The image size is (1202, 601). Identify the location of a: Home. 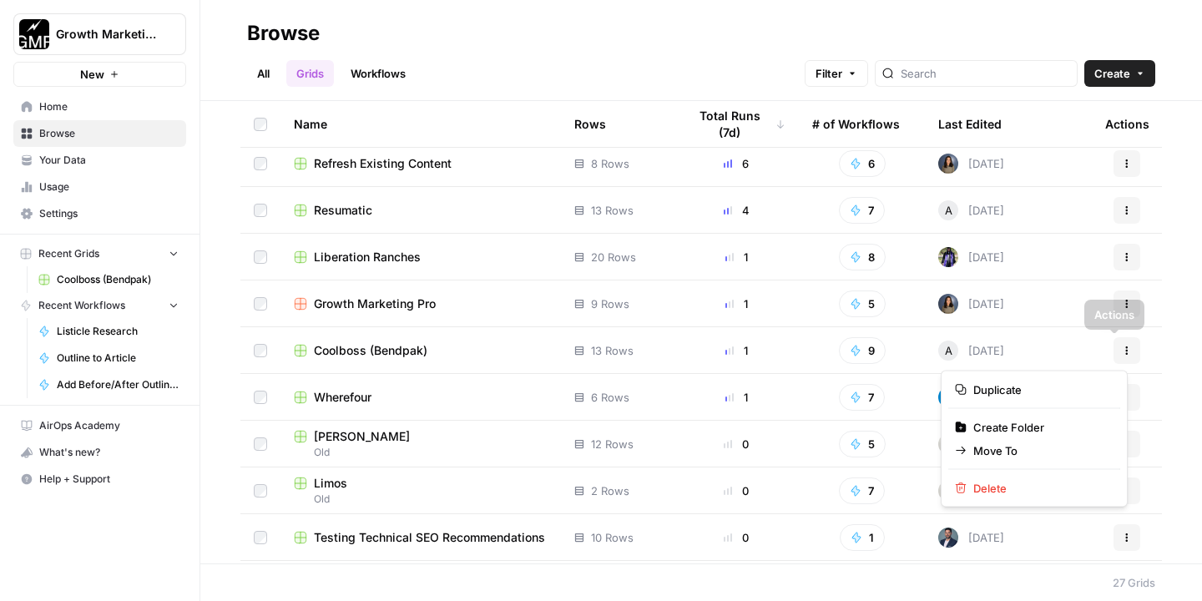
(99, 107).